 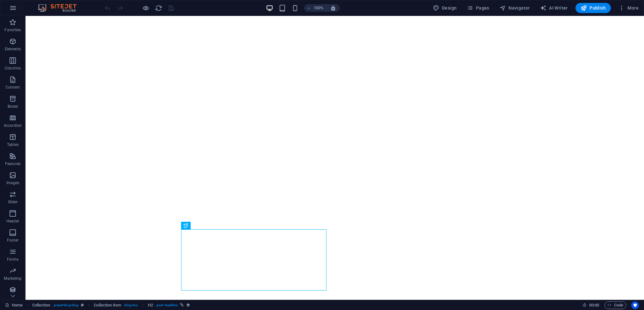 What do you see at coordinates (635, 305) in the screenshot?
I see `button: Usercentrics` at bounding box center [635, 305].